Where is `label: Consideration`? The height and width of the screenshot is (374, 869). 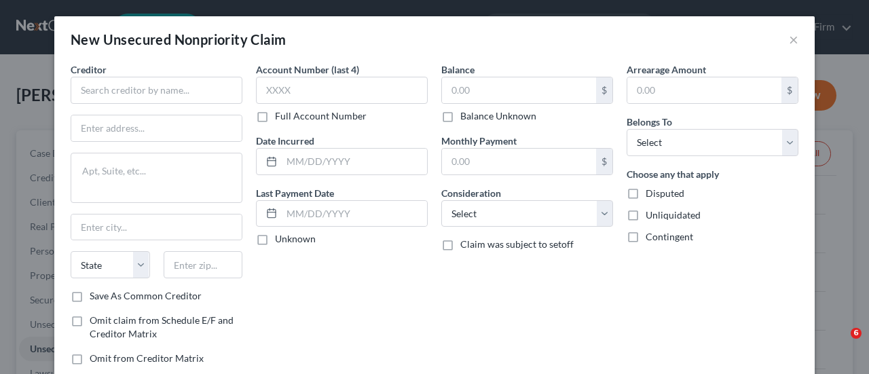 label: Consideration is located at coordinates (471, 193).